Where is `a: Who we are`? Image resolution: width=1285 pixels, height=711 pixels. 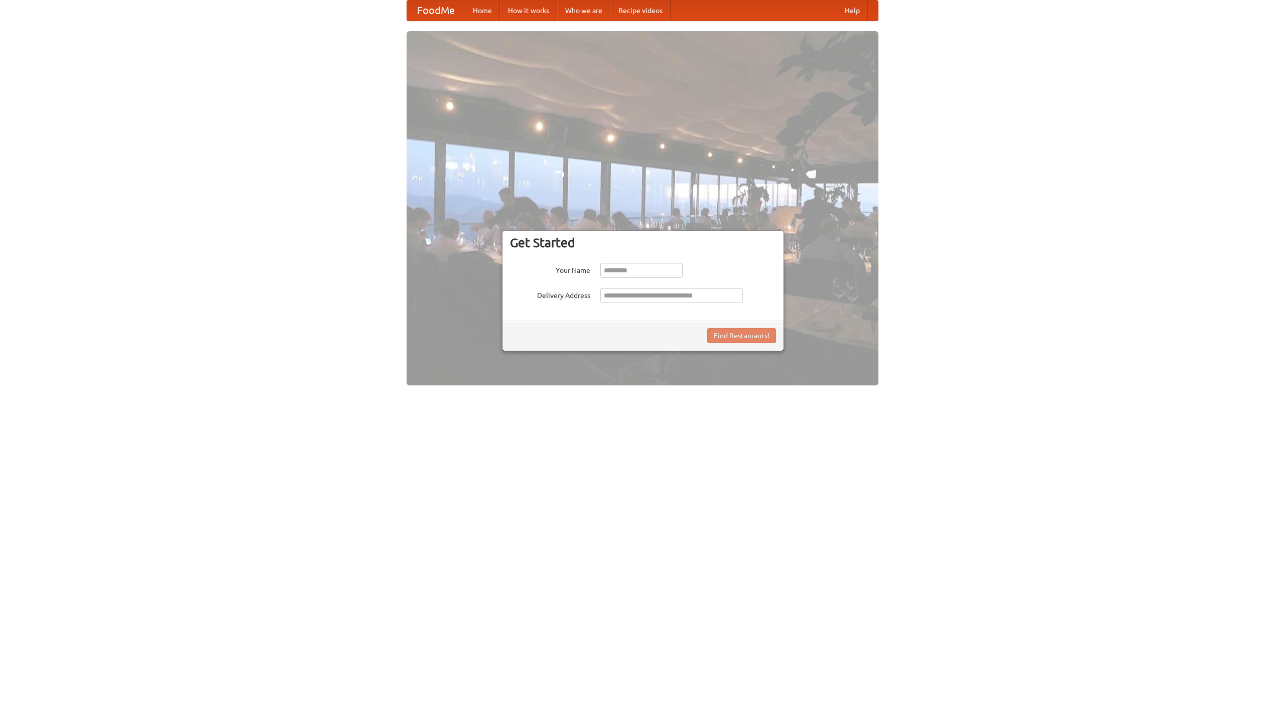
a: Who we are is located at coordinates (584, 11).